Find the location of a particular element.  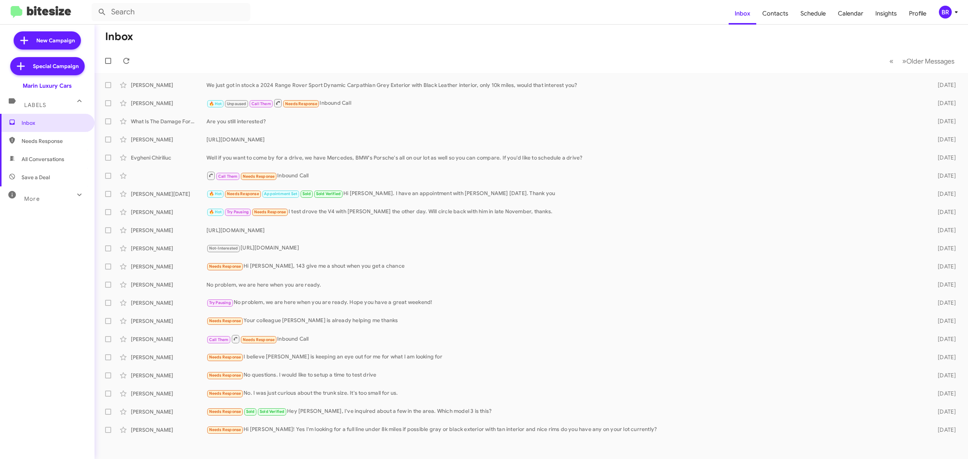

span: New Campaign is located at coordinates (56, 40).